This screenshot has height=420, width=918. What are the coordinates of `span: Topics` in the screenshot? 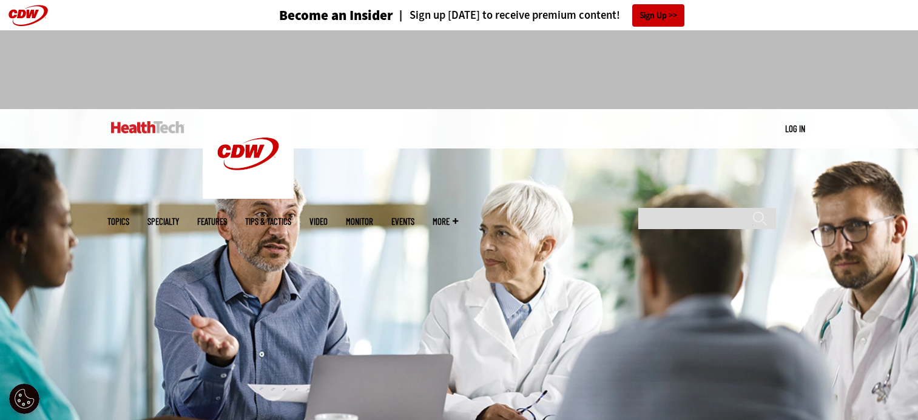 It's located at (118, 221).